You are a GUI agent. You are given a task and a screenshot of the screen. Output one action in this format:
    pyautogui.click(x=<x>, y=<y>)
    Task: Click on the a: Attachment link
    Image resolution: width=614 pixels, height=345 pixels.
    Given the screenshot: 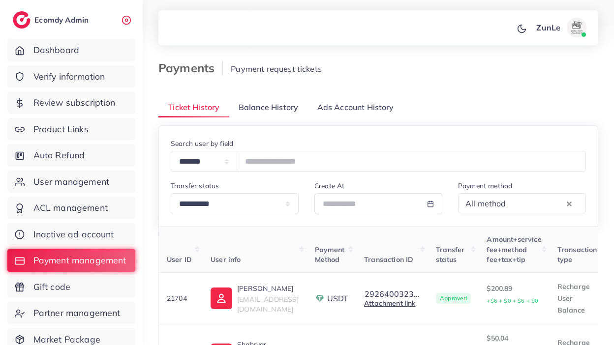 What is the action you would take?
    pyautogui.click(x=389, y=303)
    